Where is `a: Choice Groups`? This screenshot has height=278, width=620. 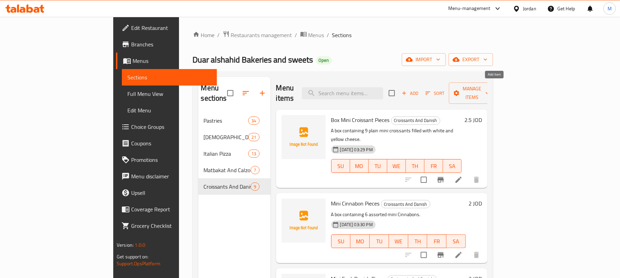 a: Choice Groups is located at coordinates (166, 127).